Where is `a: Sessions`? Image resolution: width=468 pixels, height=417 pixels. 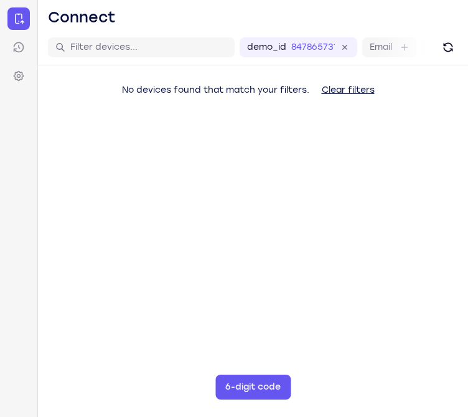 a: Sessions is located at coordinates (19, 47).